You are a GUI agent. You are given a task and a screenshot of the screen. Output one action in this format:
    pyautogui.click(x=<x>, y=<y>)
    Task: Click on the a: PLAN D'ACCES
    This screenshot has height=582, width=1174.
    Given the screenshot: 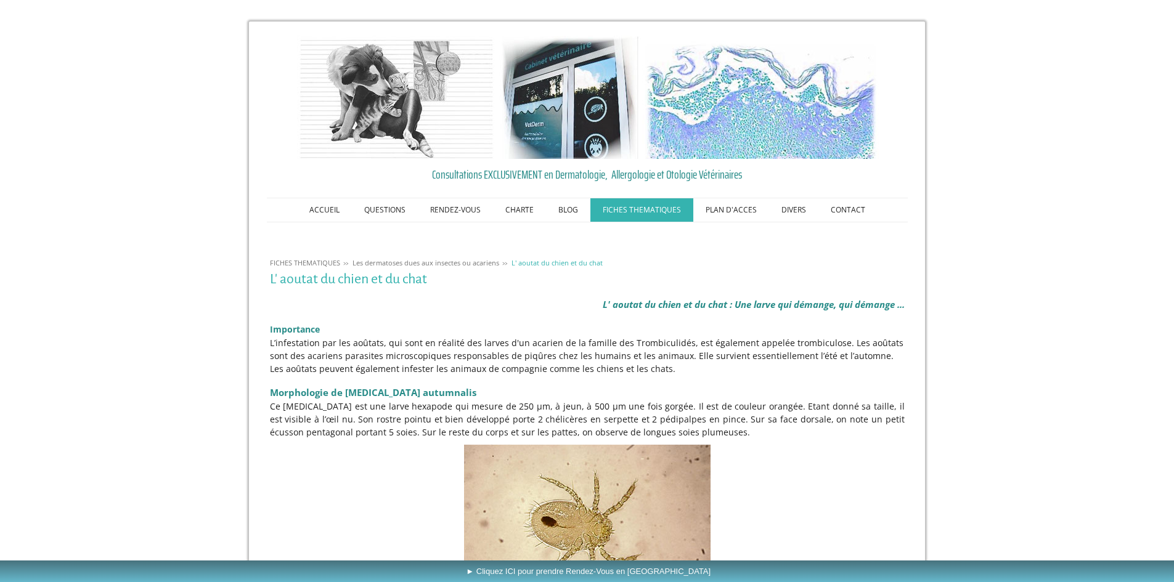 What is the action you would take?
    pyautogui.click(x=731, y=210)
    